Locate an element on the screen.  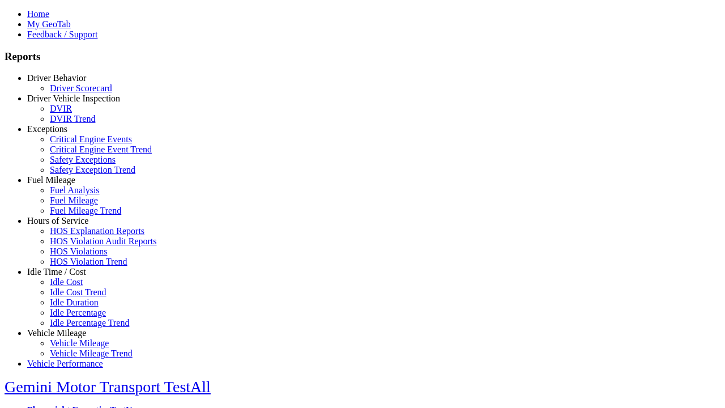
a: HOS Explanation Reports is located at coordinates (97, 231).